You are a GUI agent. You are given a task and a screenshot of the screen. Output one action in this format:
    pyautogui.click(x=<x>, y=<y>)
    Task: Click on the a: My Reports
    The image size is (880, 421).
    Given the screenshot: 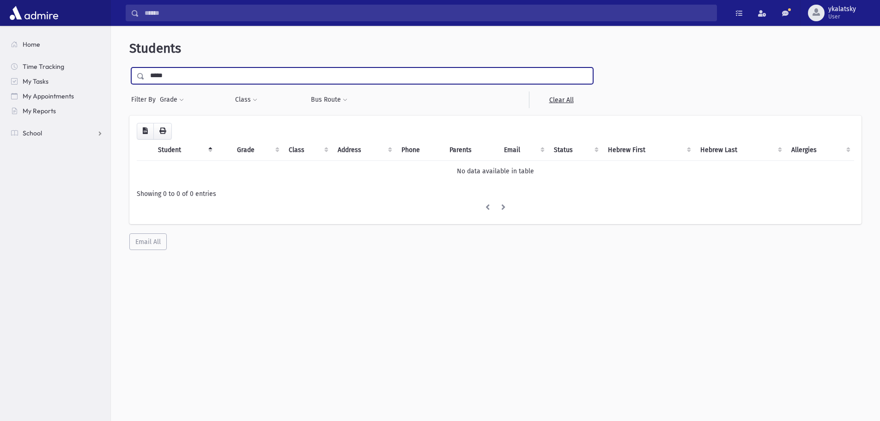 What is the action you would take?
    pyautogui.click(x=57, y=111)
    